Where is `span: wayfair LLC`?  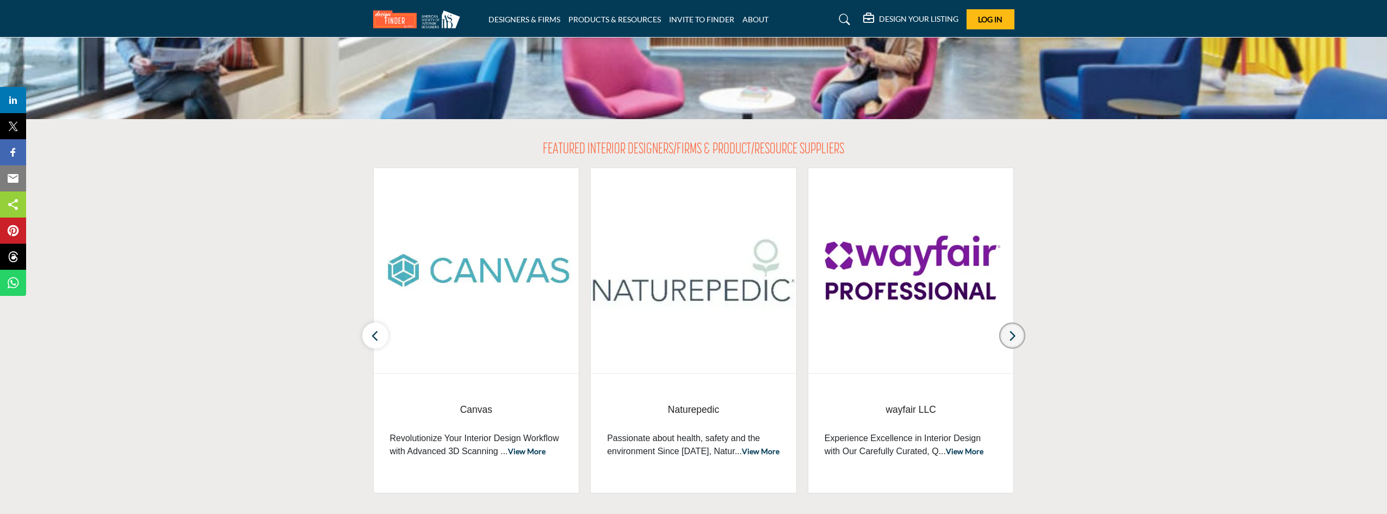
span: wayfair LLC is located at coordinates (911, 410).